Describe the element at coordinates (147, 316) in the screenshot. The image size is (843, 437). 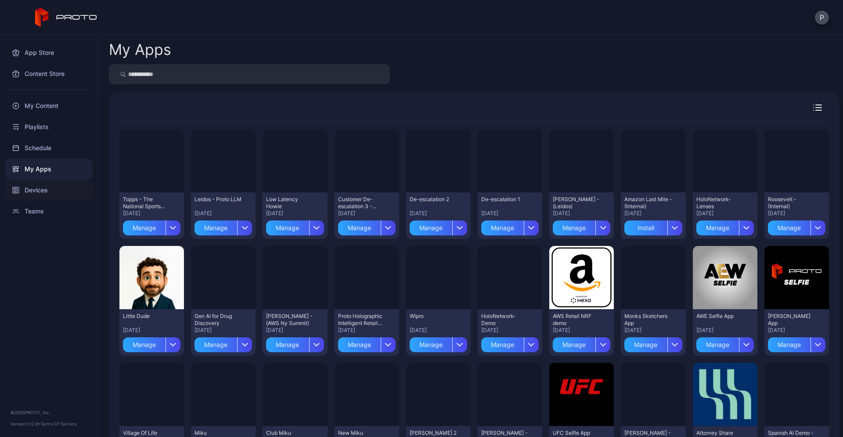
I see `div: Little Dude` at that location.